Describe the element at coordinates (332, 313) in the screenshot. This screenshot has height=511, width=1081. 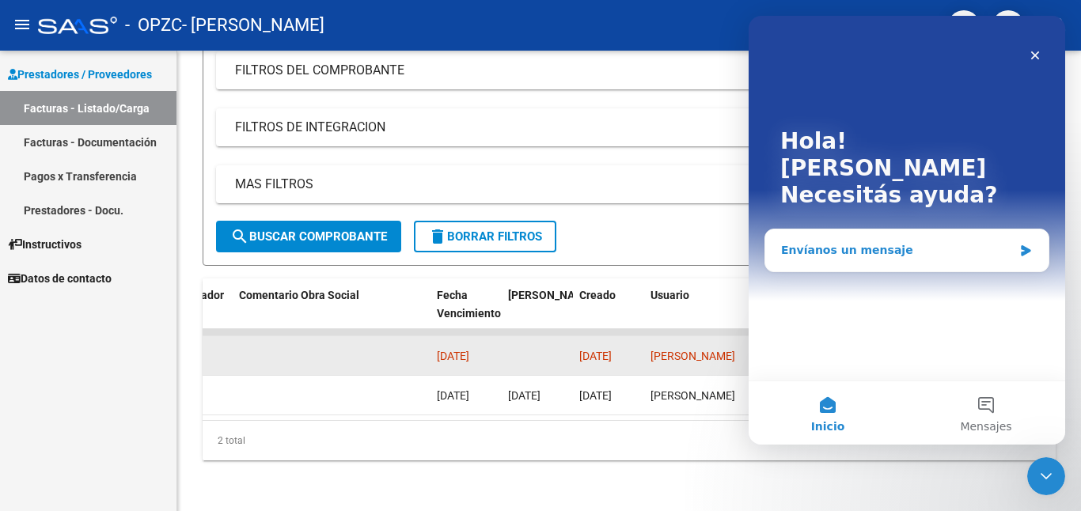
I see `datatable-header-cell: Comentario Obra Social` at that location.